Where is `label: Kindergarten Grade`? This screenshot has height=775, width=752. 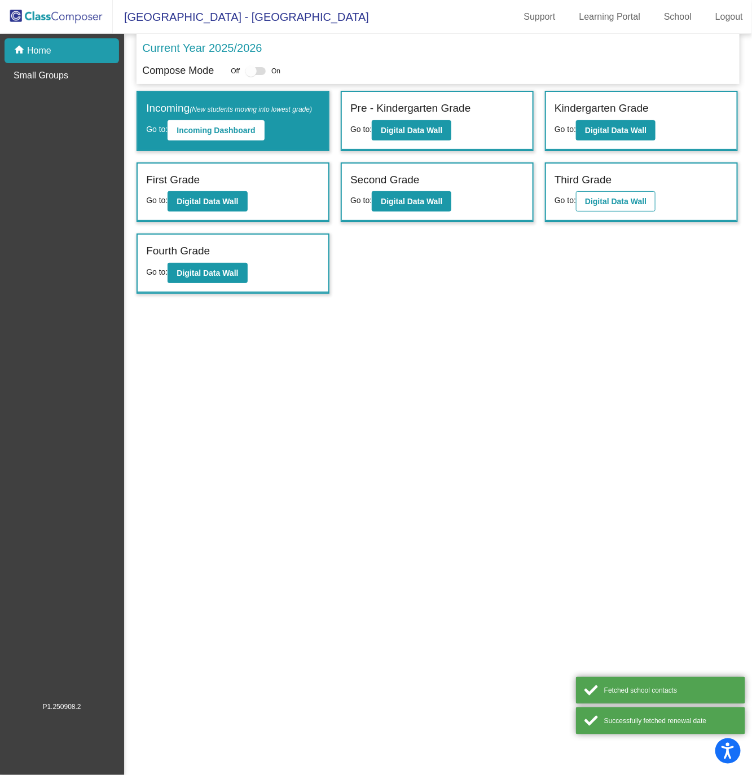 label: Kindergarten Grade is located at coordinates (601, 108).